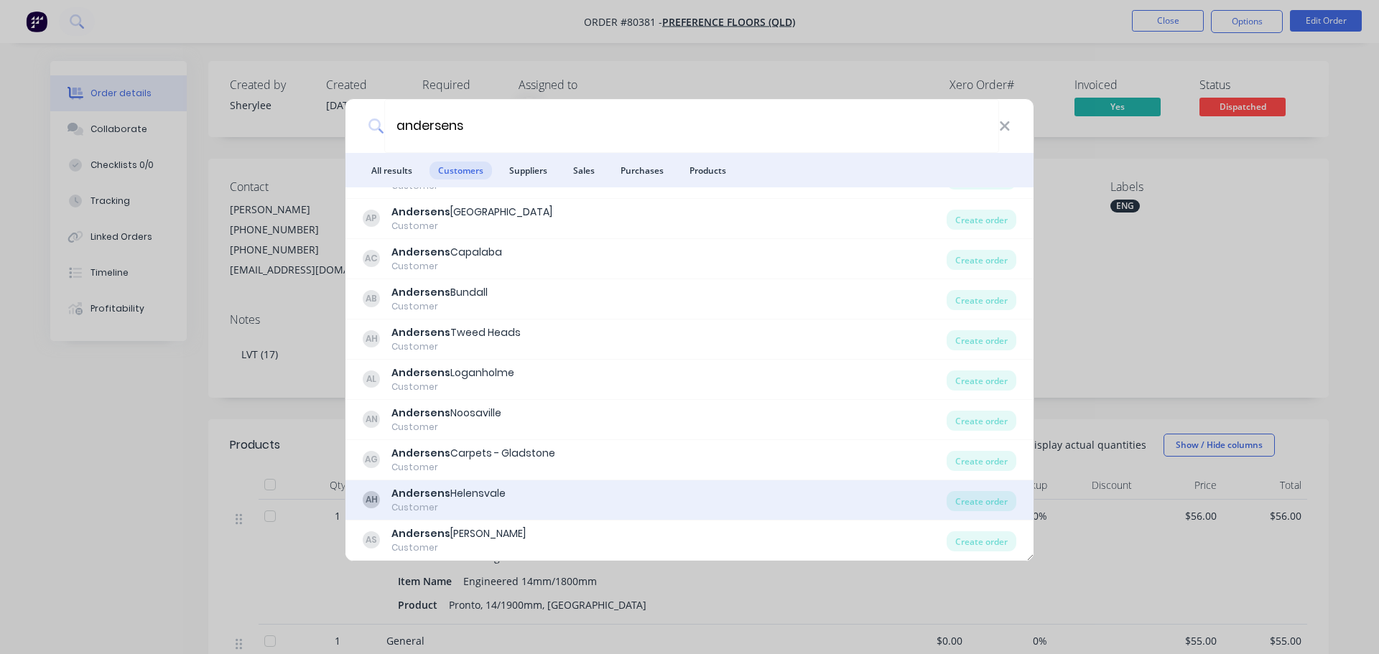 This screenshot has width=1379, height=654. What do you see at coordinates (642, 170) in the screenshot?
I see `span: Purchases` at bounding box center [642, 170].